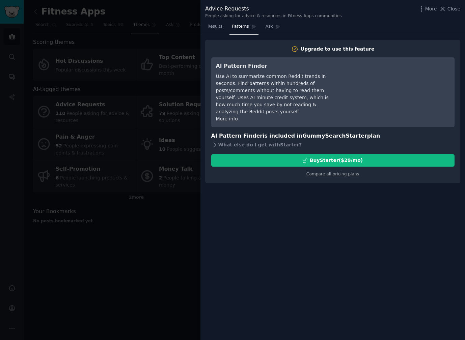 This screenshot has width=465, height=340. Describe the element at coordinates (333, 136) in the screenshot. I see `h3: AI Pattern Finder is included in plan` at that location.